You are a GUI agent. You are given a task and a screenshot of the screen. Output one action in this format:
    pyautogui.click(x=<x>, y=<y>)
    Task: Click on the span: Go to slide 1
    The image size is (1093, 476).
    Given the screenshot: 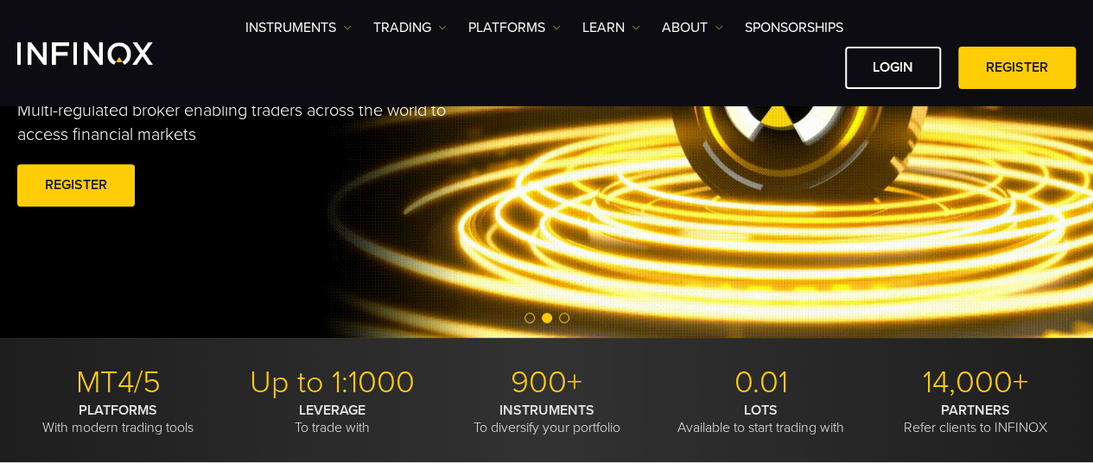 What is the action you would take?
    pyautogui.click(x=529, y=318)
    